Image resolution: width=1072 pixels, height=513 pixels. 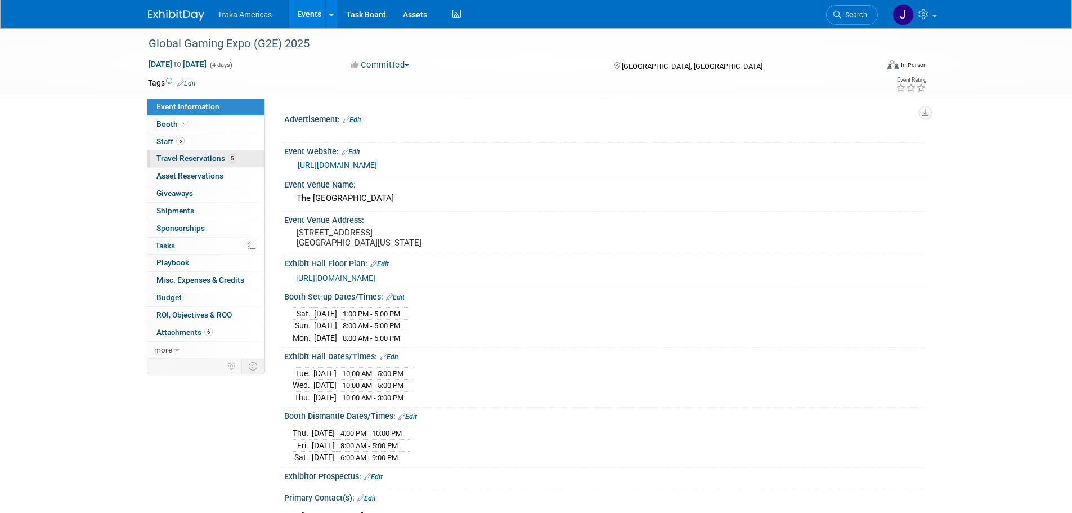 What do you see at coordinates (604, 183) in the screenshot?
I see `div: Event Venue Name:` at bounding box center [604, 183].